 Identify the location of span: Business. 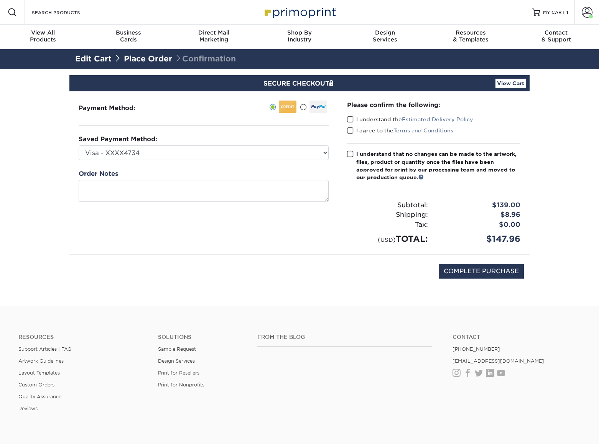
(128, 33).